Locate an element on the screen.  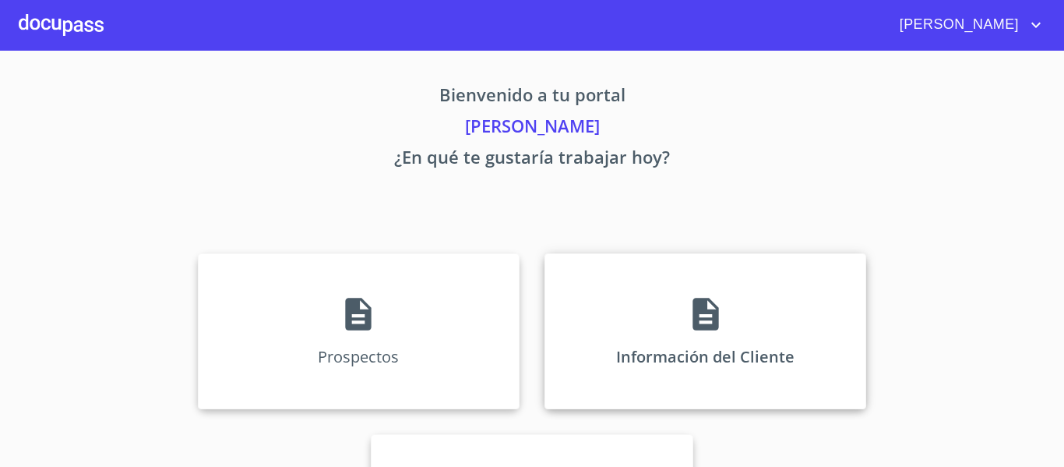
p: Información del Cliente is located at coordinates (705, 356).